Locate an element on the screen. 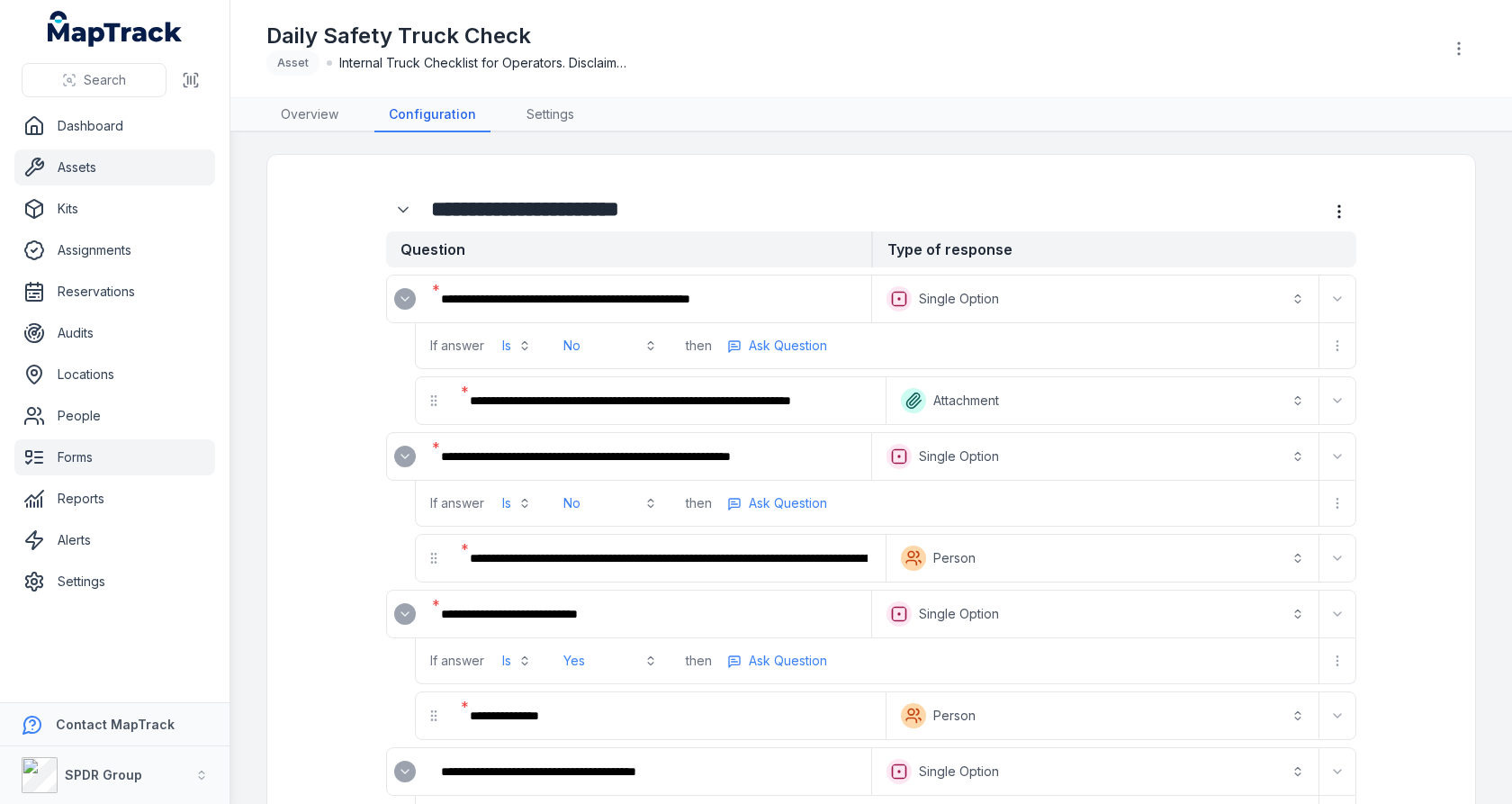 Image resolution: width=1512 pixels, height=804 pixels. button: Search is located at coordinates (93, 81).